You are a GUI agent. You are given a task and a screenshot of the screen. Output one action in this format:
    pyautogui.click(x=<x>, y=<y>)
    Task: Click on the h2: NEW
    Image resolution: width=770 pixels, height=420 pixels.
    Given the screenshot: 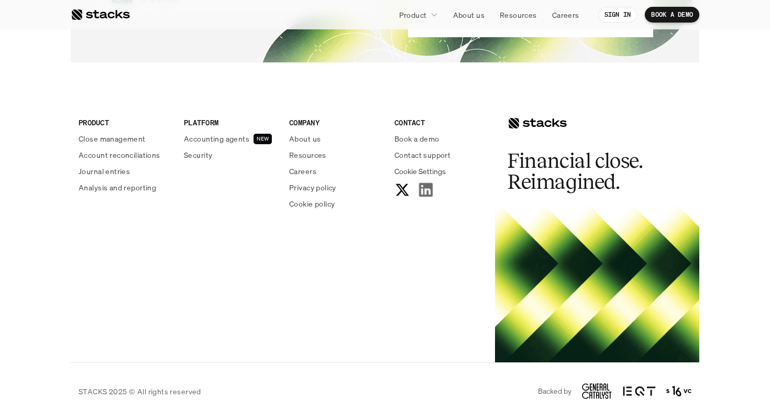 What is the action you would take?
    pyautogui.click(x=263, y=139)
    